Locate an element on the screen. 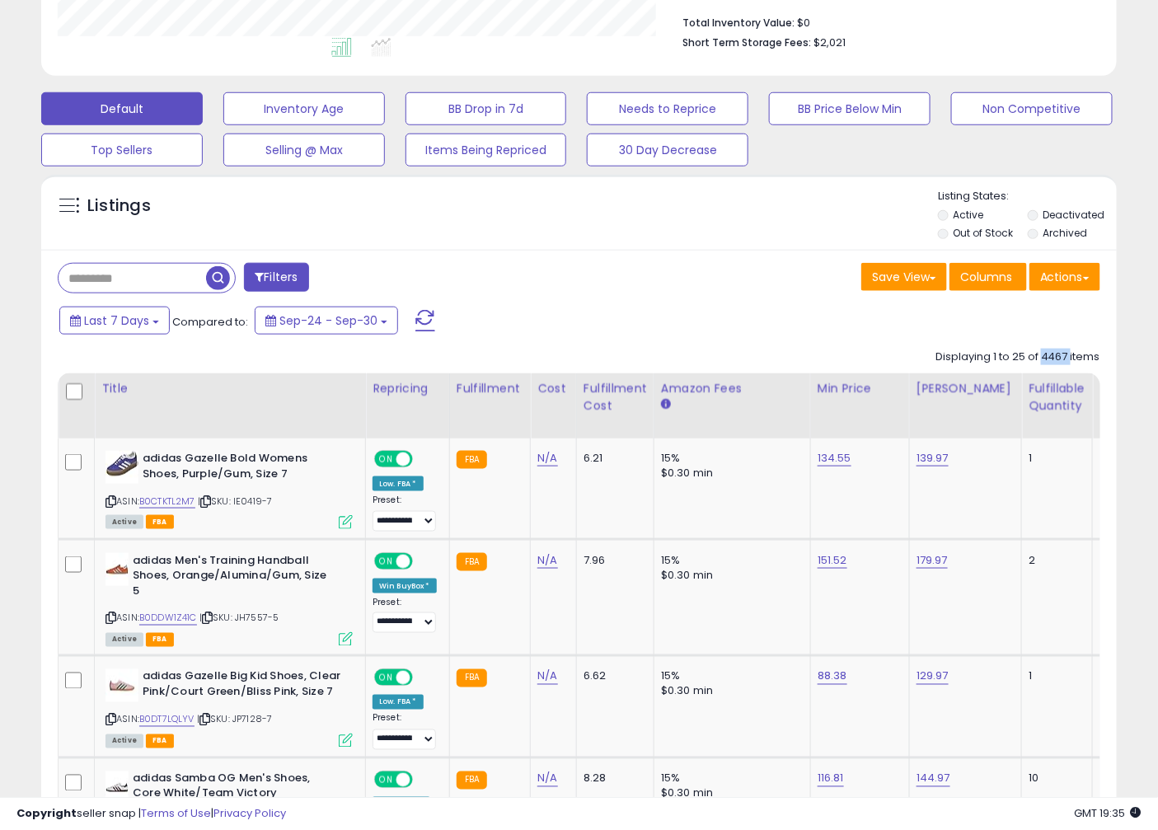 The image size is (1158, 830). div: Displaying 1 to 25 of 4467 items is located at coordinates (1017, 357).